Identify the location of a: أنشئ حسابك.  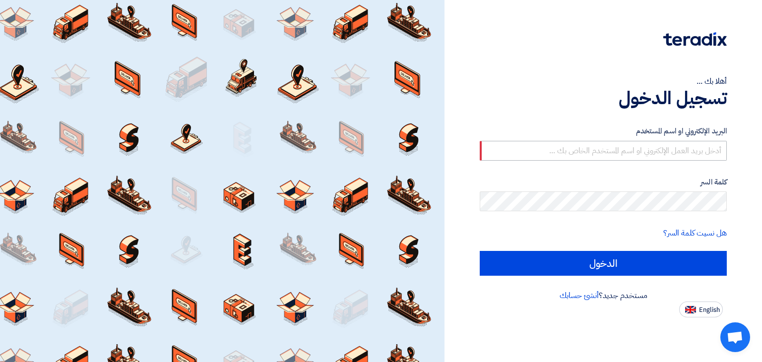
(579, 296).